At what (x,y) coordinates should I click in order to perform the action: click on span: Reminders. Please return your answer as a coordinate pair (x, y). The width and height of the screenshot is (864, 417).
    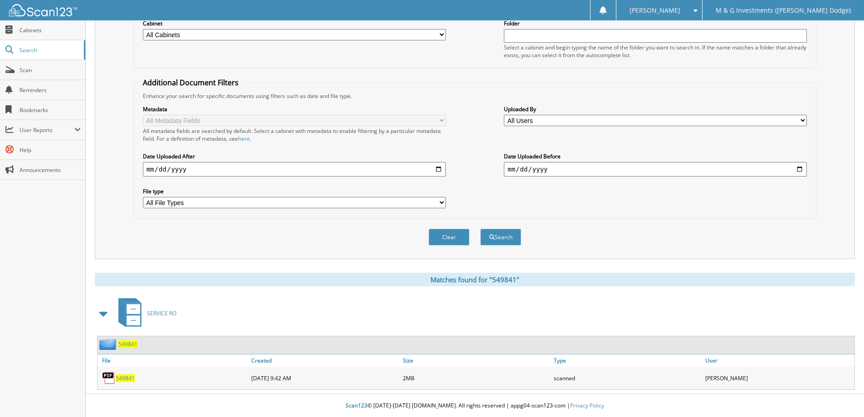
    Looking at the image, I should click on (50, 90).